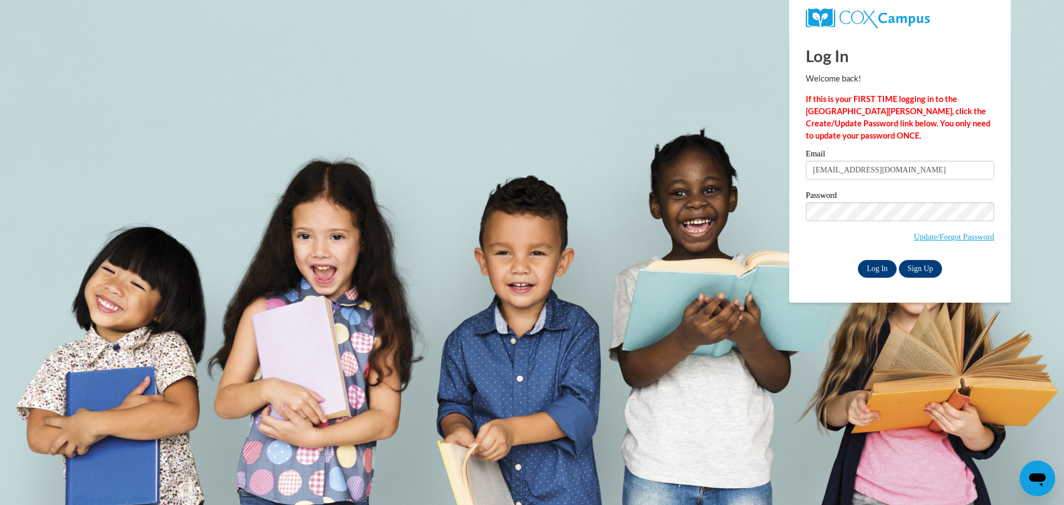 Image resolution: width=1064 pixels, height=505 pixels. I want to click on a: Sign Up, so click(920, 269).